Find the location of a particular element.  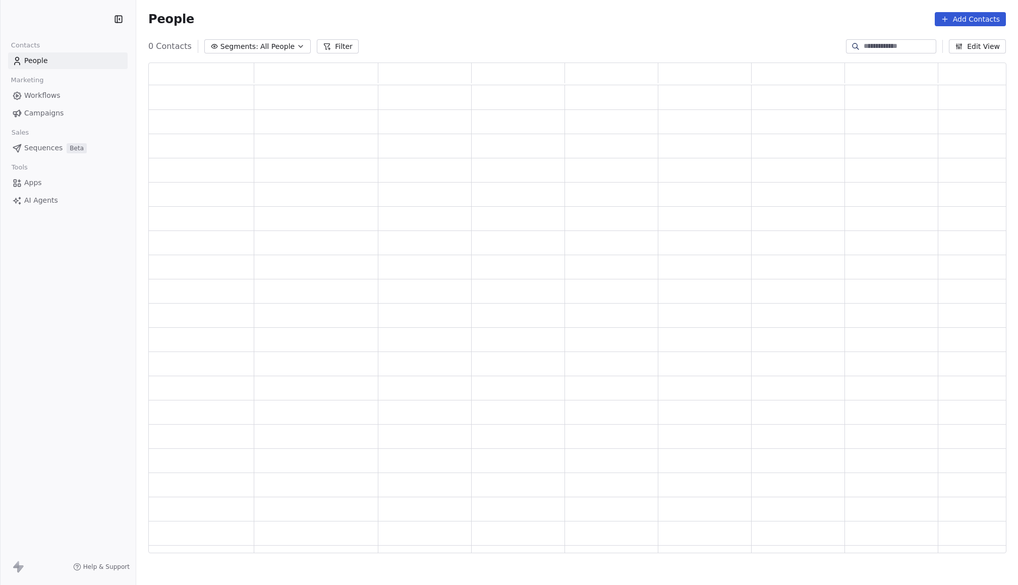

a: People is located at coordinates (68, 61).